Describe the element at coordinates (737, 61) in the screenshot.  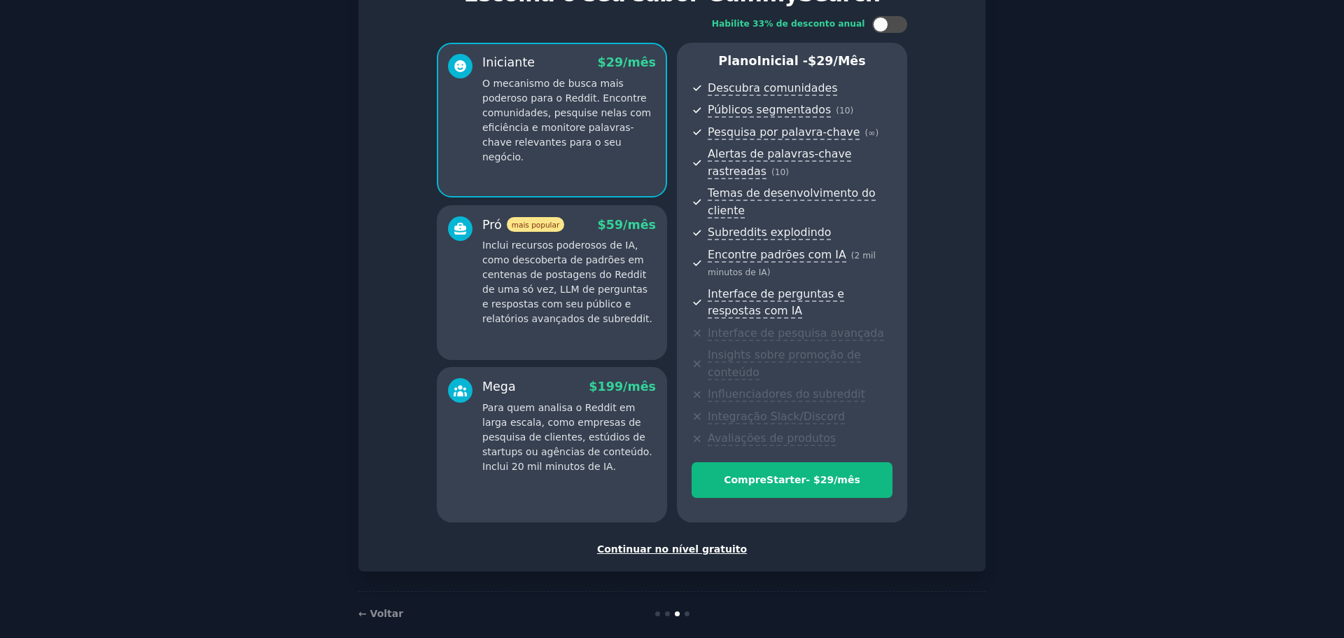
I see `font: Plano` at that location.